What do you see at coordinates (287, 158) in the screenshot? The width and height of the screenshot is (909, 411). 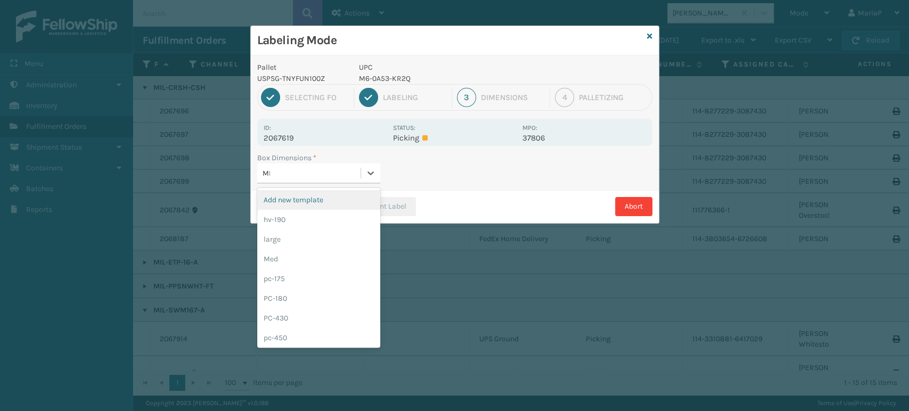 I see `label: Box Dimensions` at bounding box center [287, 158].